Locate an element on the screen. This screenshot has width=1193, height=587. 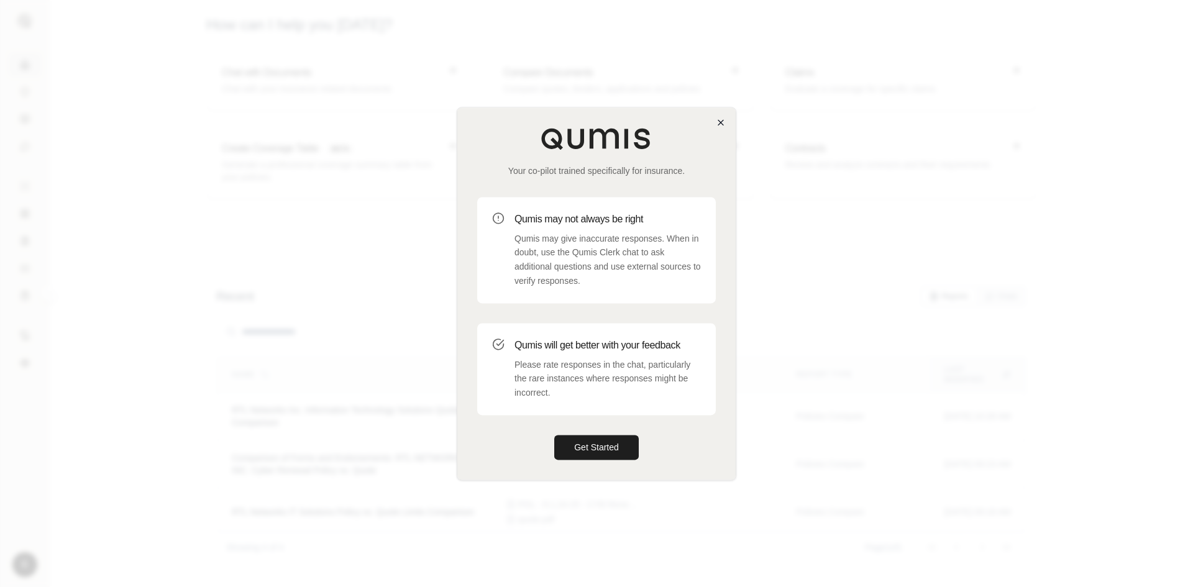
p: Your co-pilot trained specifically for insurance. is located at coordinates (597, 171).